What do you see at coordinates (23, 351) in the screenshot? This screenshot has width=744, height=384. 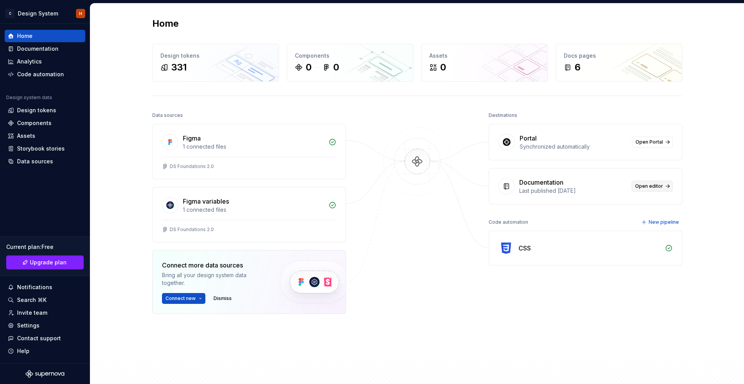 I see `div: Help` at bounding box center [23, 351].